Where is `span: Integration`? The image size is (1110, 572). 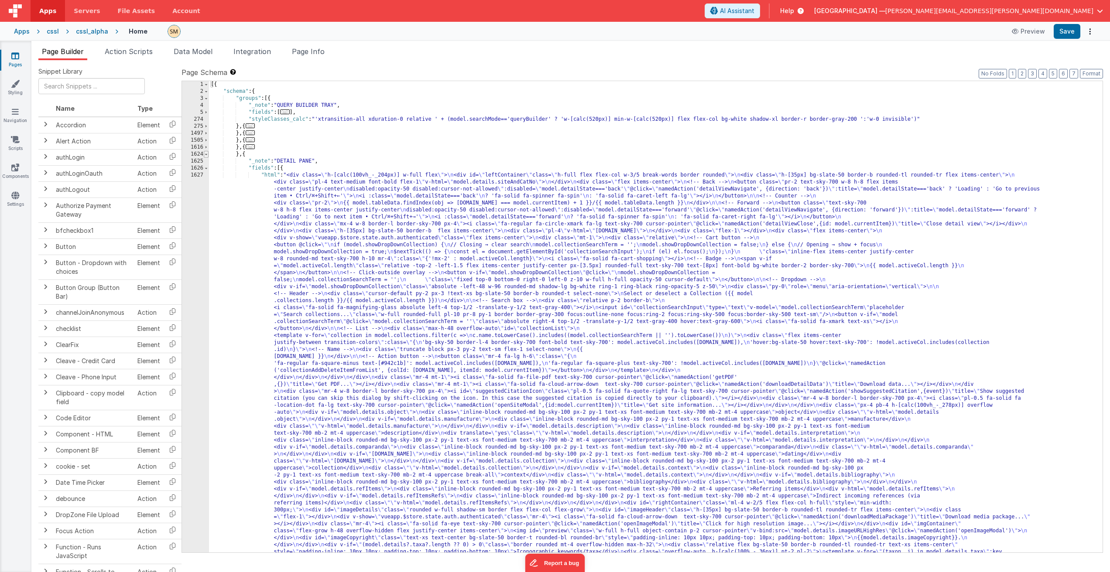 span: Integration is located at coordinates (252, 51).